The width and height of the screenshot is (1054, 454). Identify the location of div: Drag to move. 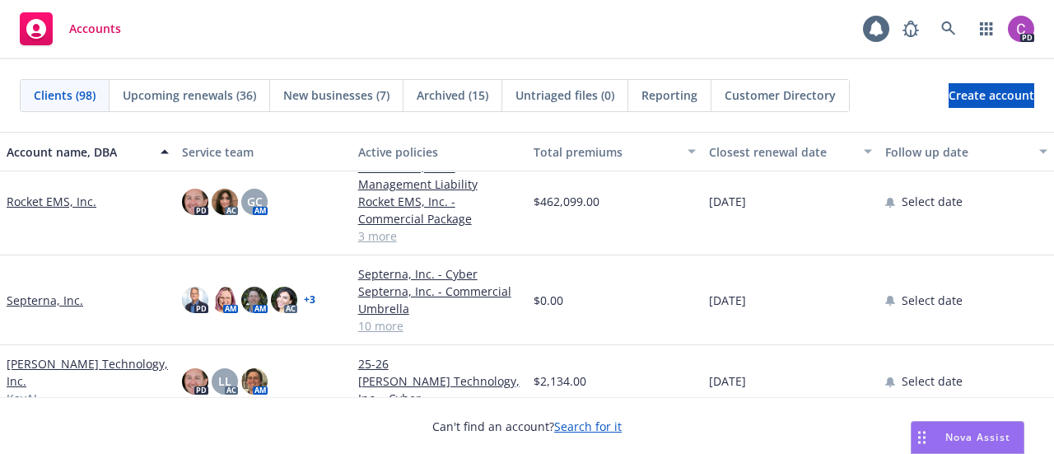
(921, 437).